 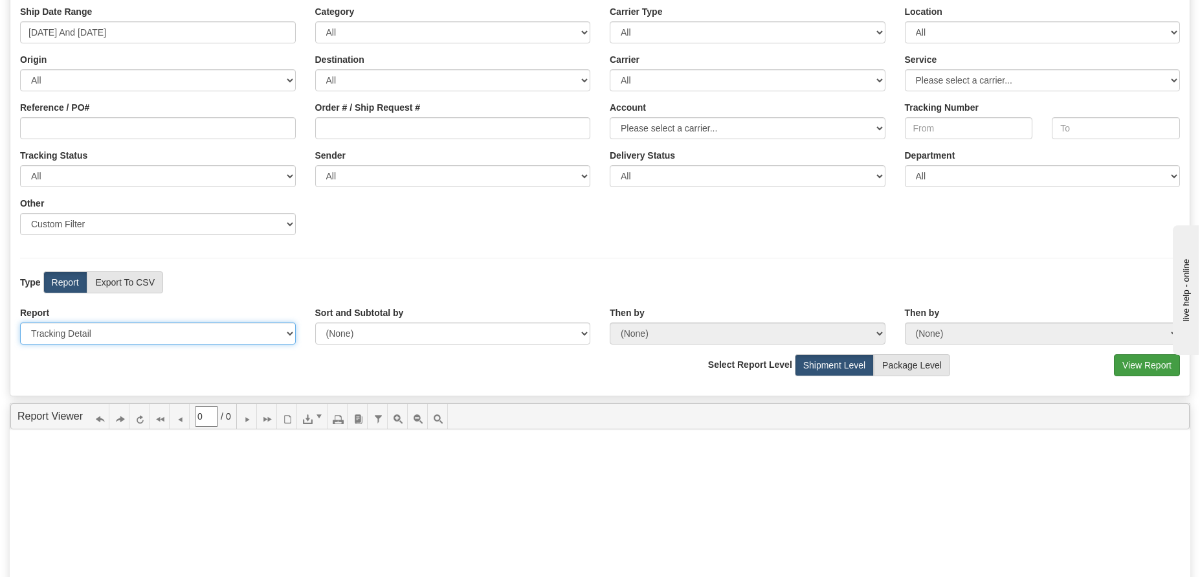 I want to click on input: From, so click(x=969, y=128).